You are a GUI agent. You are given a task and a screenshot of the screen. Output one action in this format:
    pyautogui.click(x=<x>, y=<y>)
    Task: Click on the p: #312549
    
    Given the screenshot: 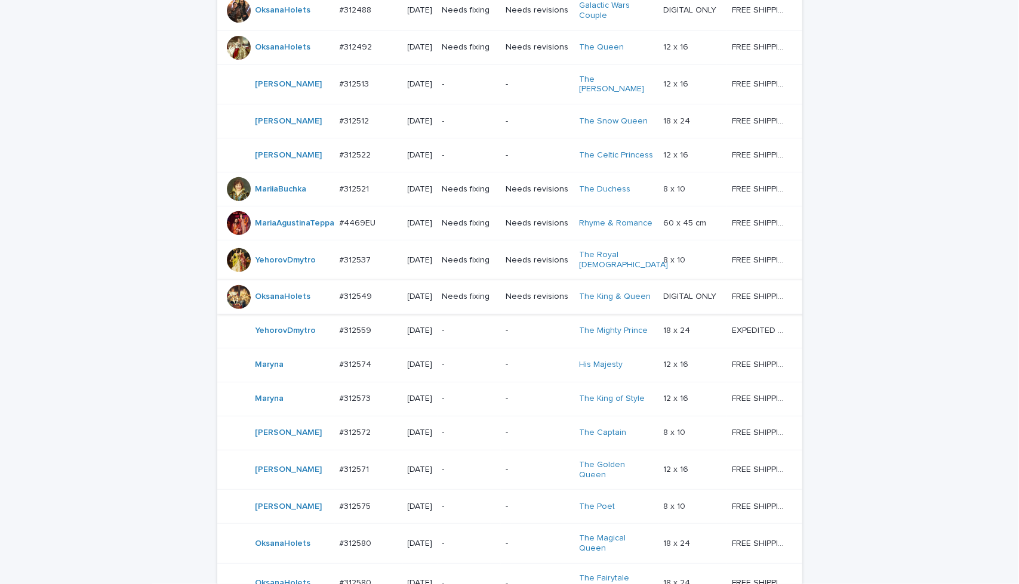 What is the action you would take?
    pyautogui.click(x=357, y=295)
    